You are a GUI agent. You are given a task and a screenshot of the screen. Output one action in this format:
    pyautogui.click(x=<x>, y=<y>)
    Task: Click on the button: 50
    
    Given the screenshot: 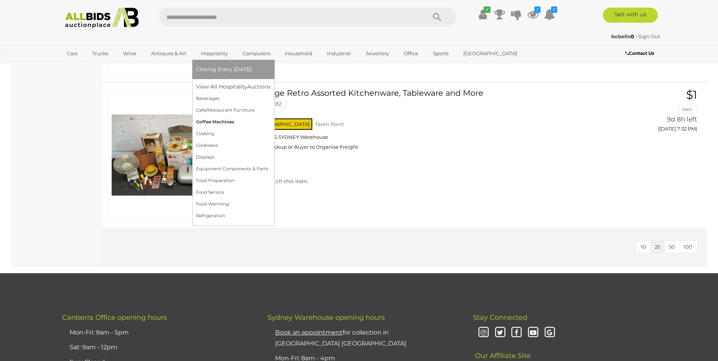 What is the action you would take?
    pyautogui.click(x=672, y=247)
    